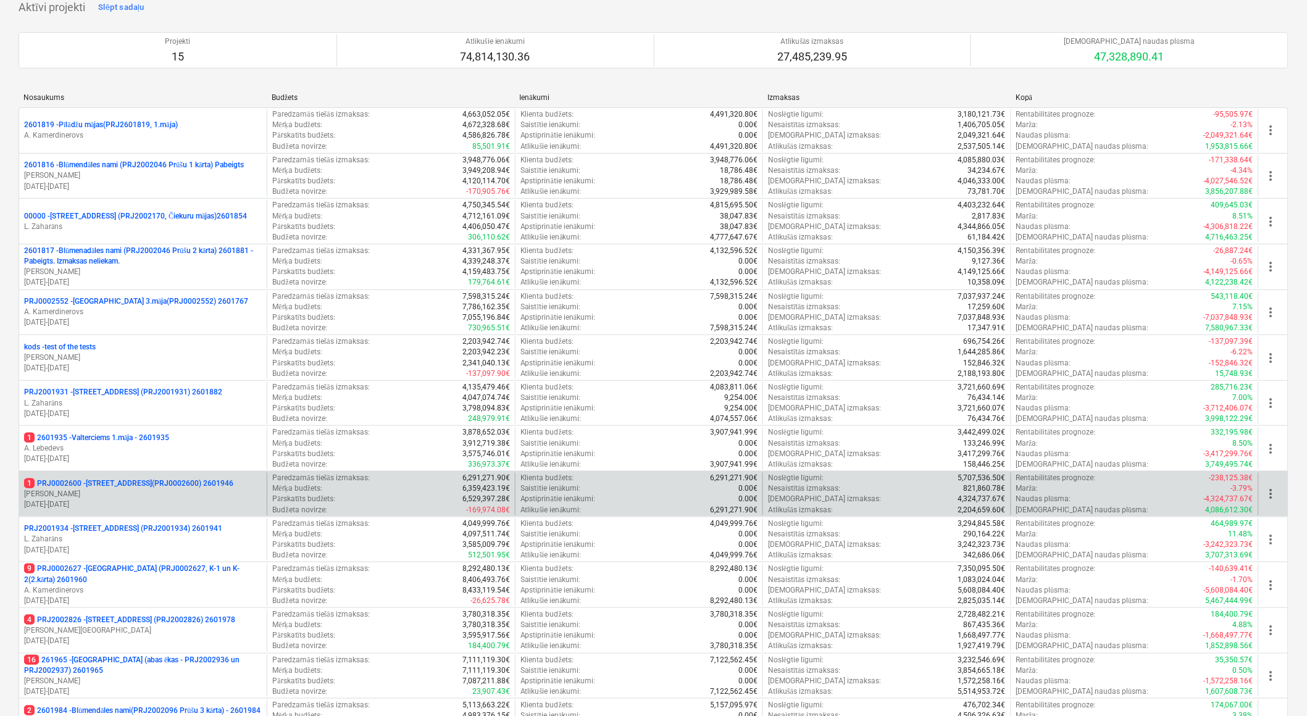 The image size is (1307, 716). Describe the element at coordinates (639, 98) in the screenshot. I see `div: Ienākumi` at that location.